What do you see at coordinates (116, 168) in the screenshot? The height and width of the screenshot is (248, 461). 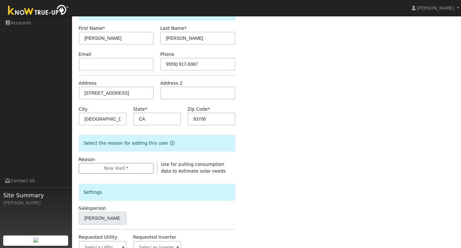 I see `button: New lead` at bounding box center [116, 168].